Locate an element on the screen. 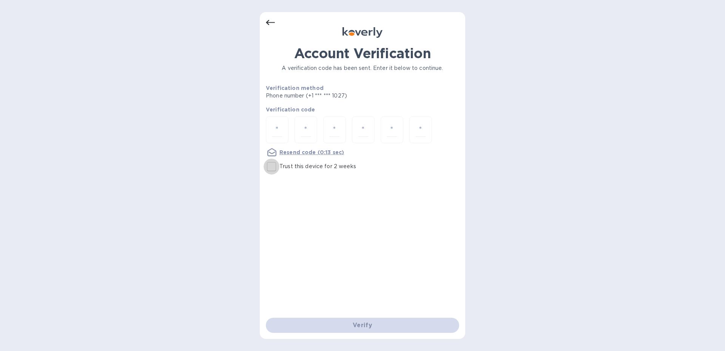  p: A verification code has been sent. Enter it below to continue. is located at coordinates (363, 68).